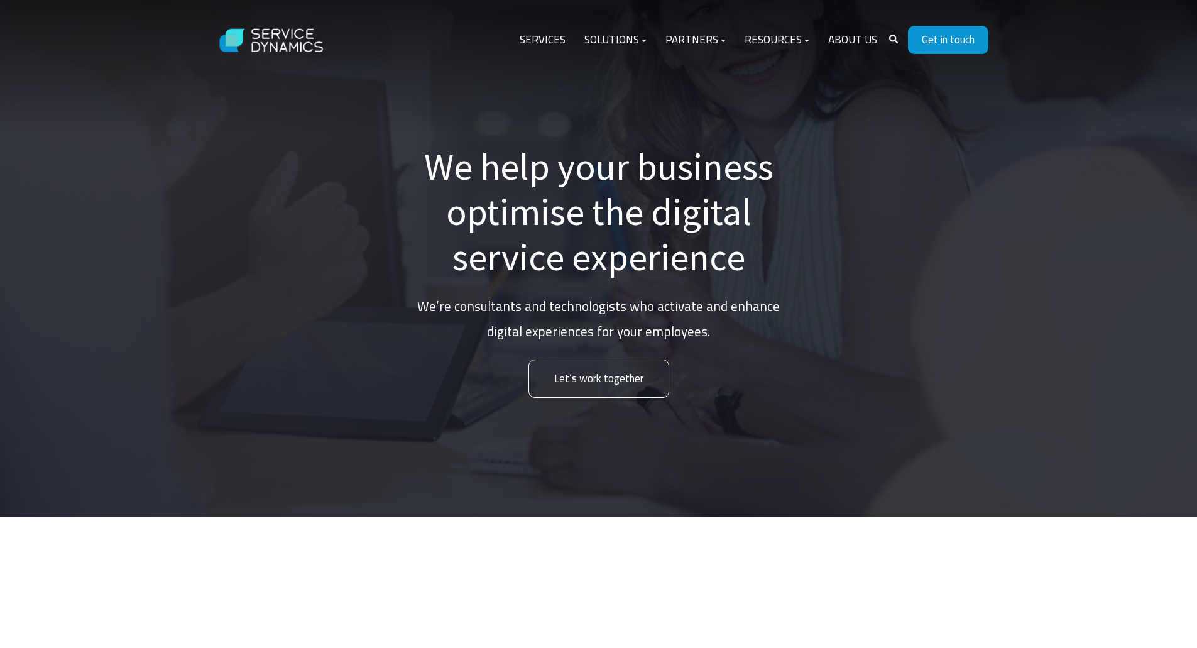 Image resolution: width=1197 pixels, height=648 pixels. I want to click on h1: We help your business optimise the digital service experience, so click(599, 212).